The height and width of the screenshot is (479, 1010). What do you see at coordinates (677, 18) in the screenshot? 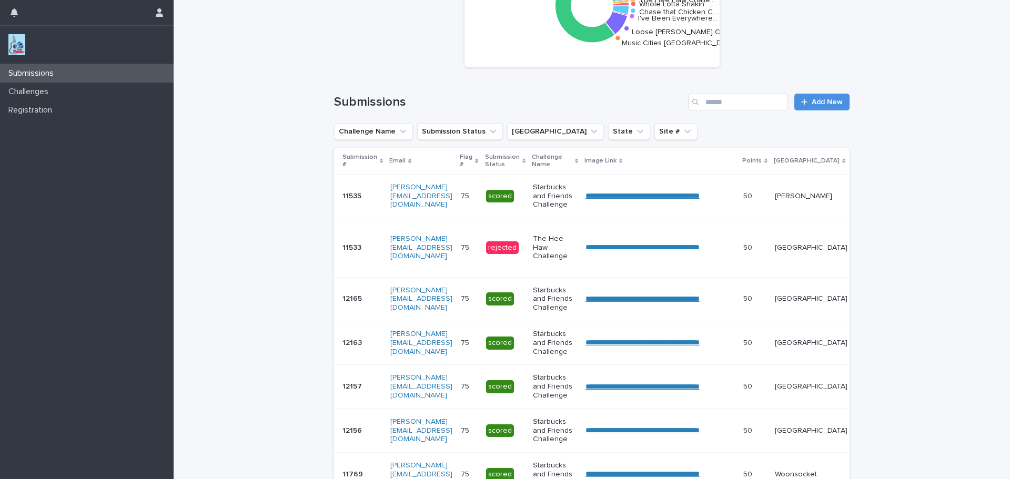
I see `text: I've Been Everywhere…` at bounding box center [677, 18].